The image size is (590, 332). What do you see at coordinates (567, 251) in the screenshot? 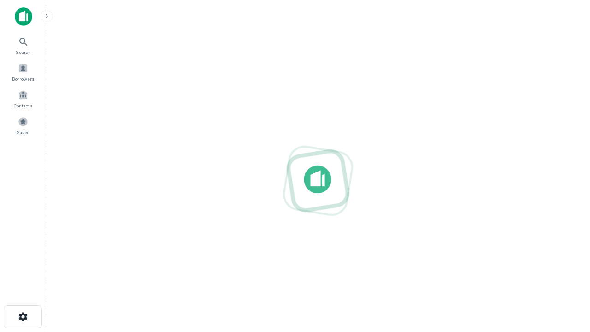
I see `div: Chat Widget` at bounding box center [567, 251].